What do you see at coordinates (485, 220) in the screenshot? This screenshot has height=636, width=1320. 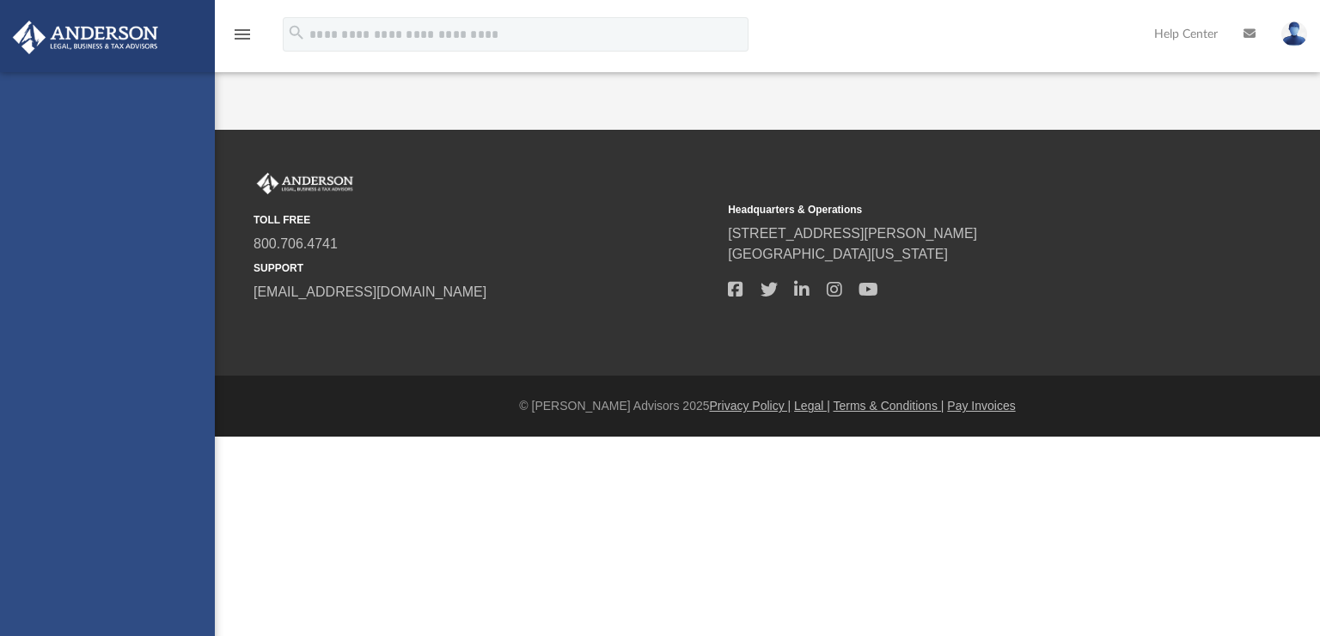 I see `small: TOLL FREE` at bounding box center [485, 220].